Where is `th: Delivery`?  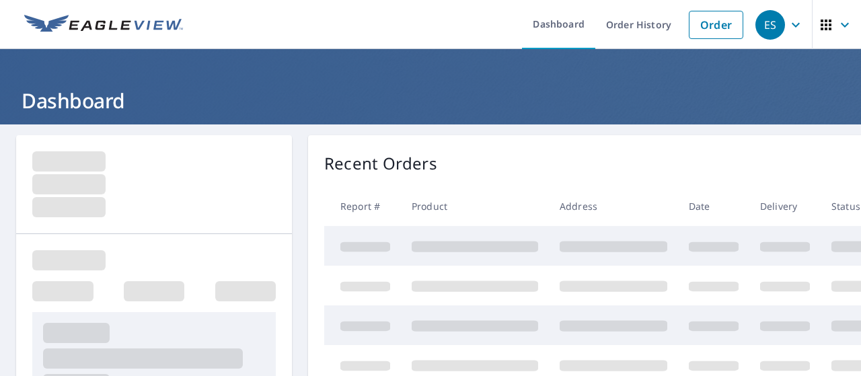 th: Delivery is located at coordinates (785, 206).